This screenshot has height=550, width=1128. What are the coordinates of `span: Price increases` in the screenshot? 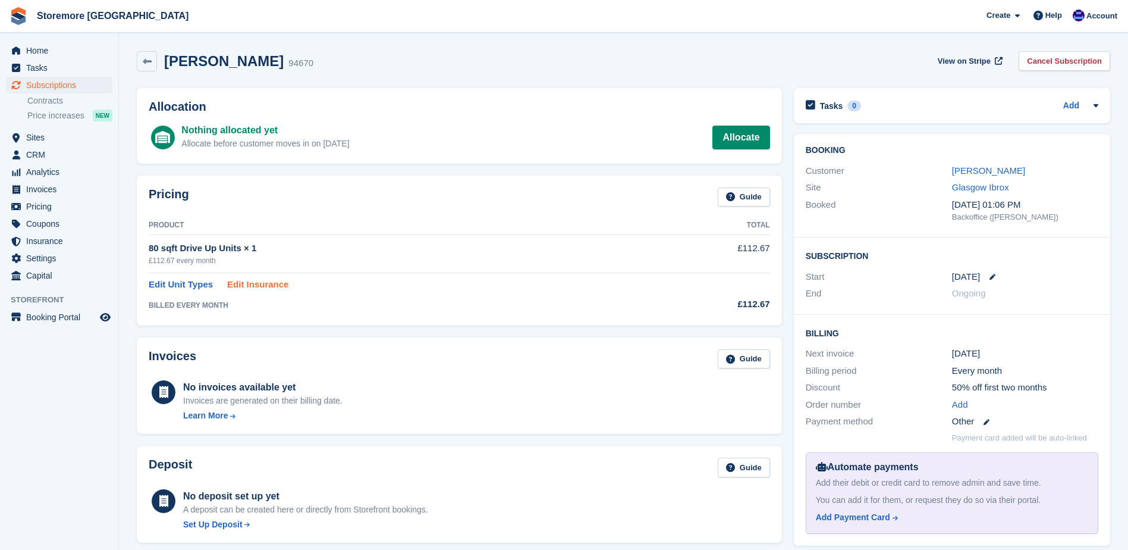 It's located at (56, 115).